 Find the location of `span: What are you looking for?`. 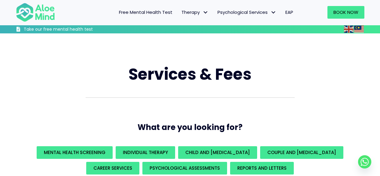

span: What are you looking for? is located at coordinates (190, 127).